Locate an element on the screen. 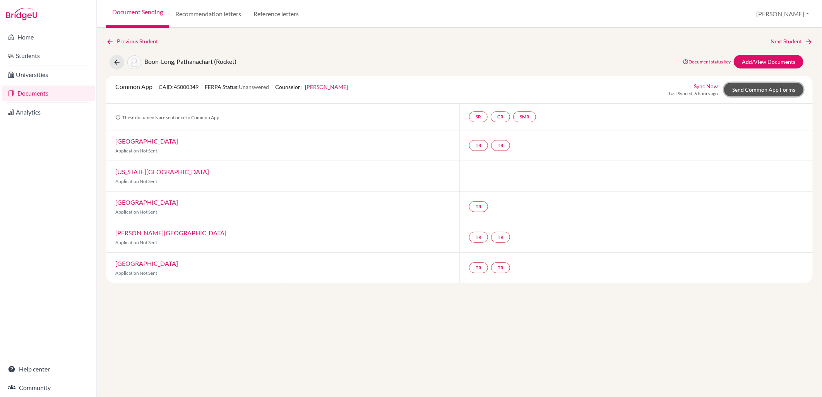  a: Next Student is located at coordinates (791, 41).